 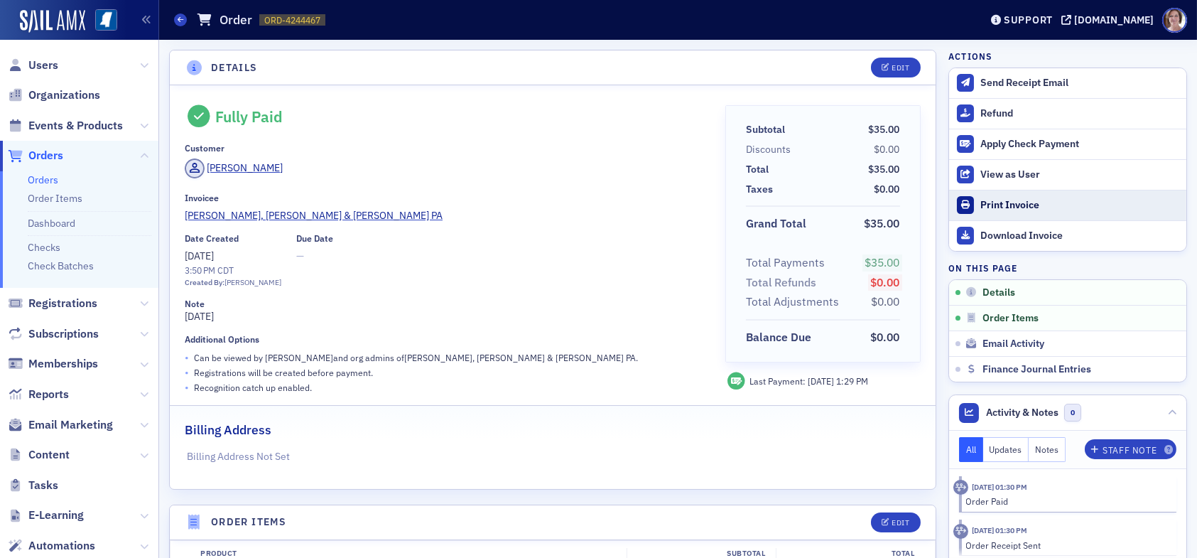 I want to click on div: Refund, so click(x=1079, y=114).